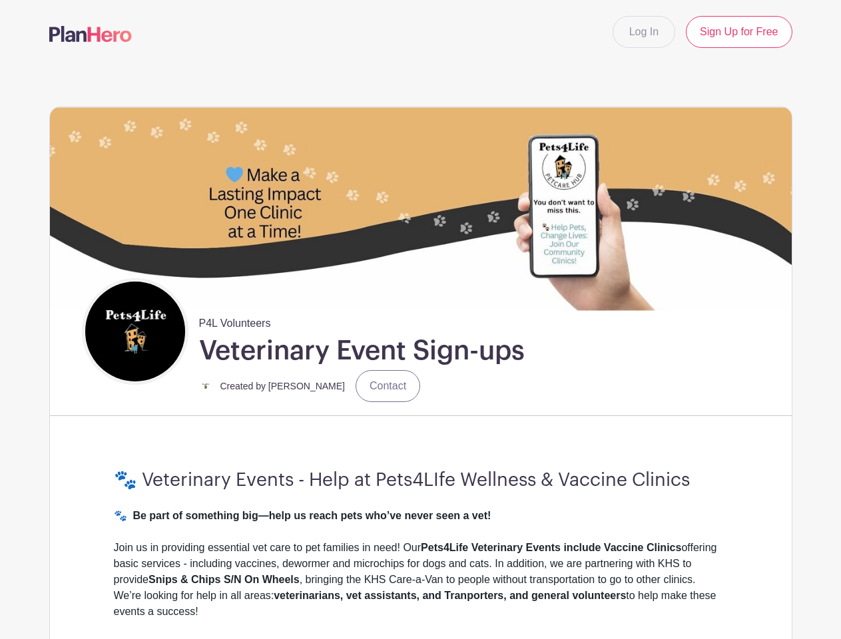 The width and height of the screenshot is (841, 639). What do you see at coordinates (387, 386) in the screenshot?
I see `a: Contact` at bounding box center [387, 386].